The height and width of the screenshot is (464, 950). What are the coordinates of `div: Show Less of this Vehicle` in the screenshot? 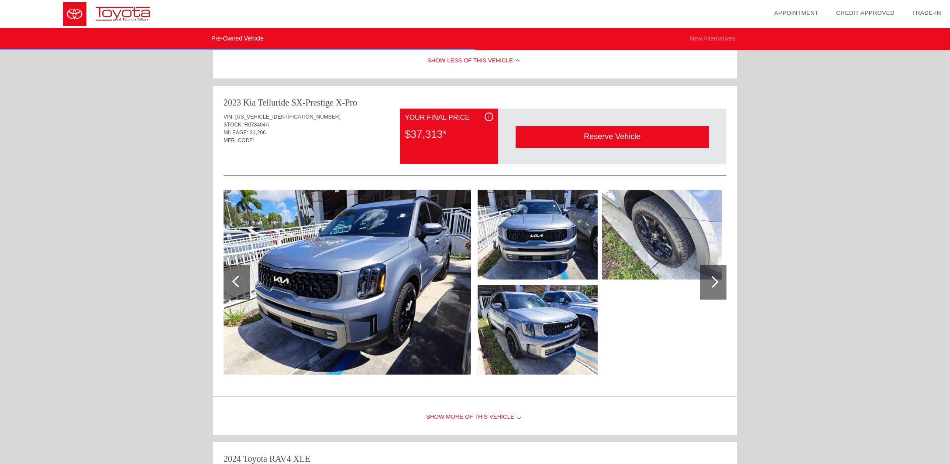 It's located at (475, 61).